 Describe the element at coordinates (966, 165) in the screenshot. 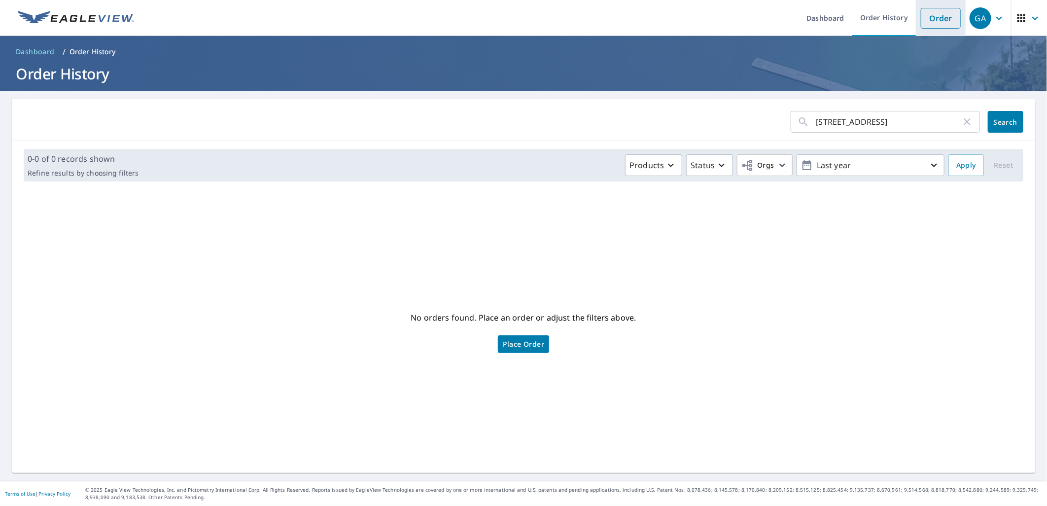

I see `span: Apply` at that location.